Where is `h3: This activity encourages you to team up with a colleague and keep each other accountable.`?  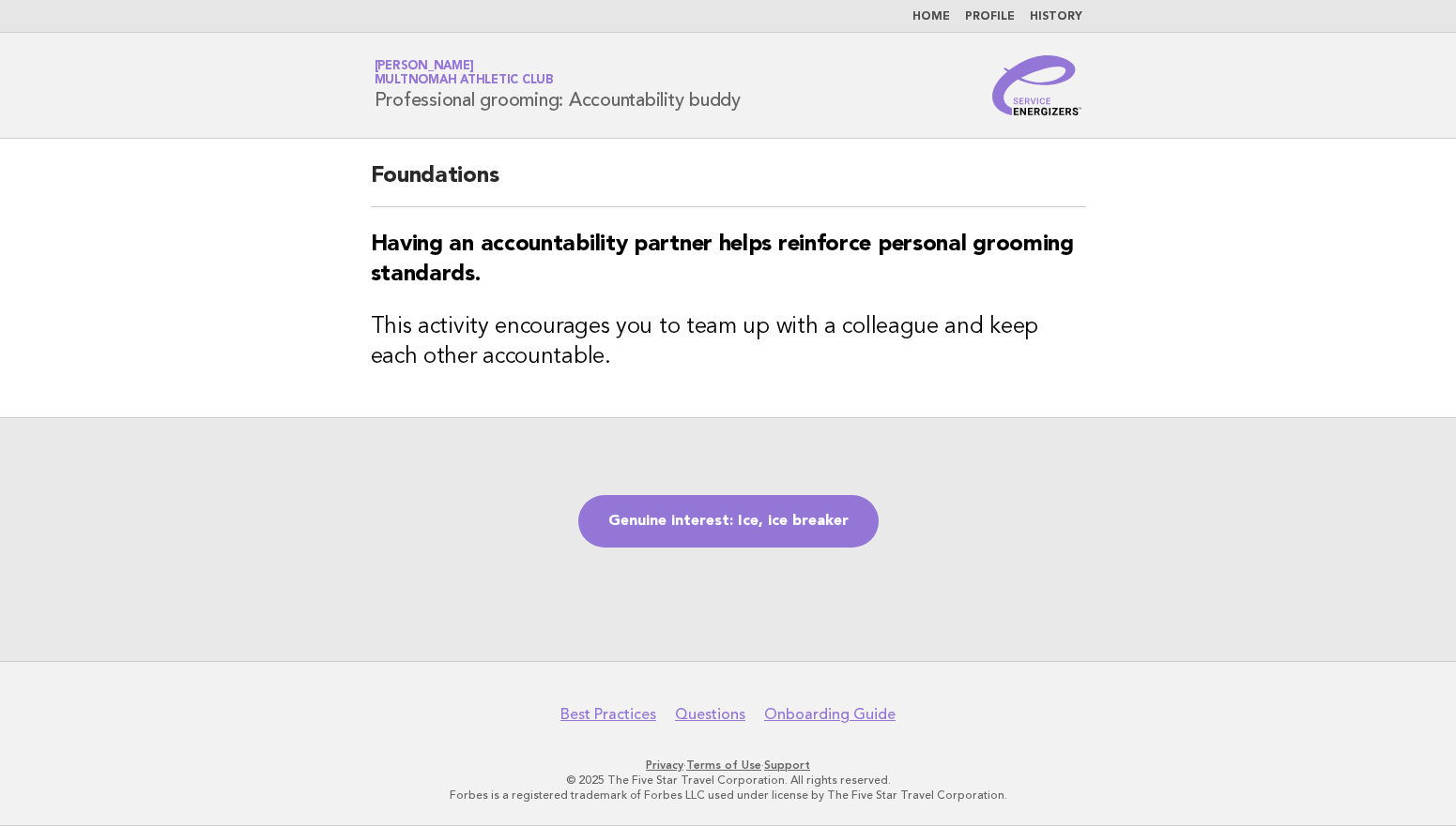
h3: This activity encourages you to team up with a colleague and keep each other accountable. is located at coordinates (728, 342).